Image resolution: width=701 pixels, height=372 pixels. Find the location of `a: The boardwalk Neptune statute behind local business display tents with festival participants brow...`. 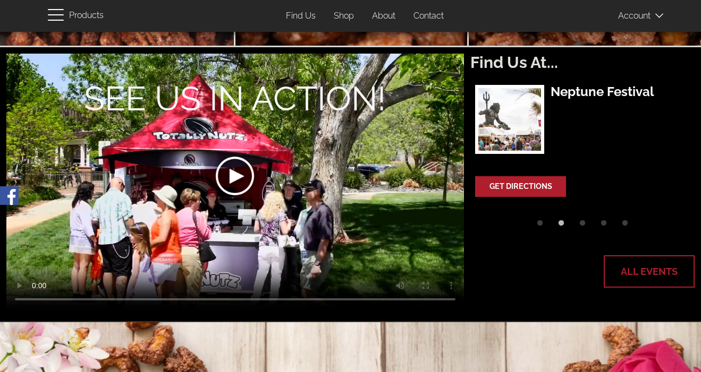

a: The boardwalk Neptune statute behind local business display tents with festival participants brow... is located at coordinates (579, 122).